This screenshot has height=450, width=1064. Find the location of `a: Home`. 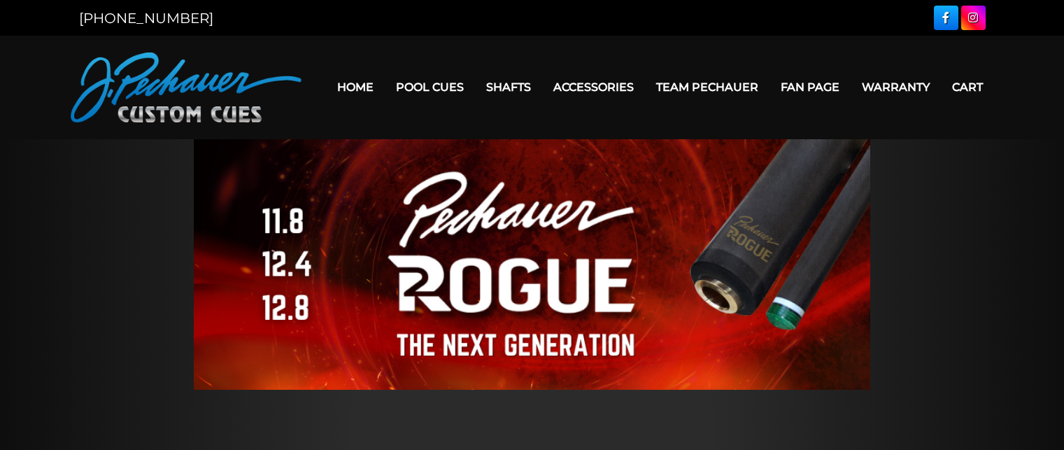

a: Home is located at coordinates (355, 87).